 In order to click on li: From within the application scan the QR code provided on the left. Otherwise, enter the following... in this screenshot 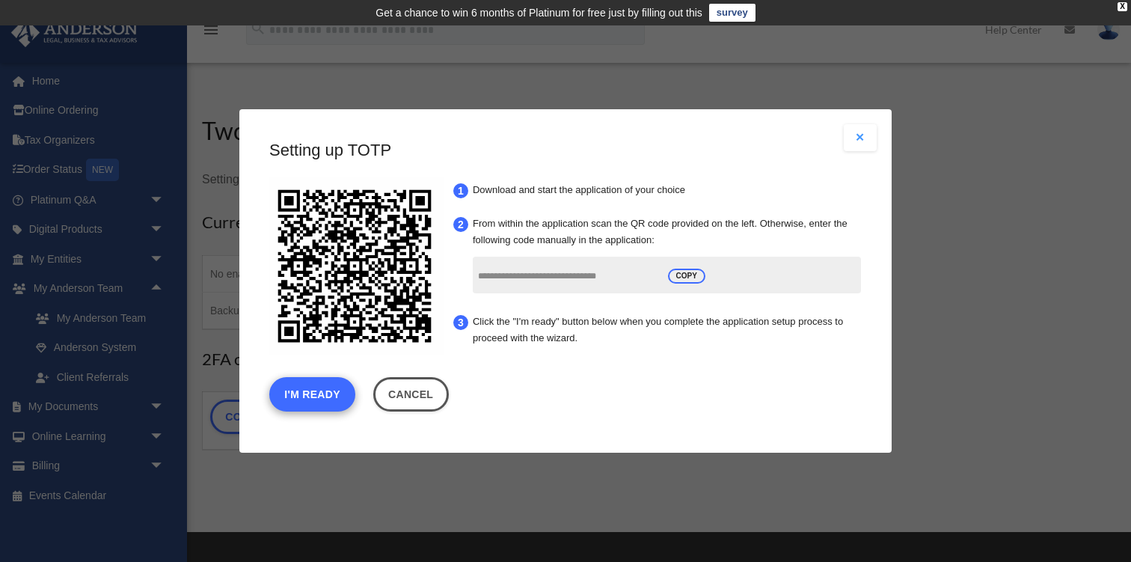, I will do `click(667, 255)`.